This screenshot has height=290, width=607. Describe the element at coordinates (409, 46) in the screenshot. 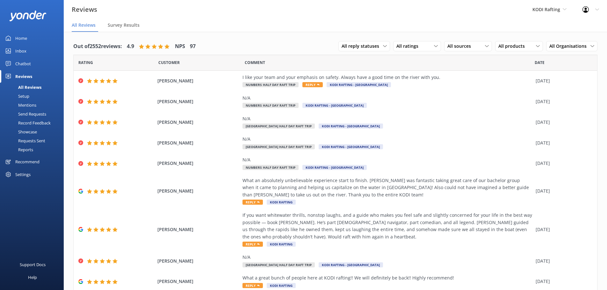

I see `span: All ratings` at that location.